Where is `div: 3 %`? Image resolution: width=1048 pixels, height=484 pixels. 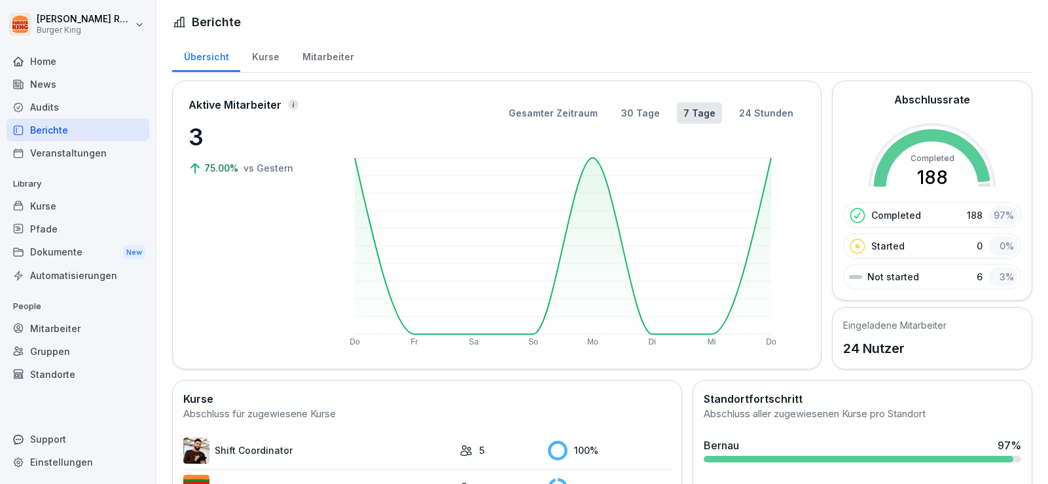
div: 3 % is located at coordinates (1004, 276).